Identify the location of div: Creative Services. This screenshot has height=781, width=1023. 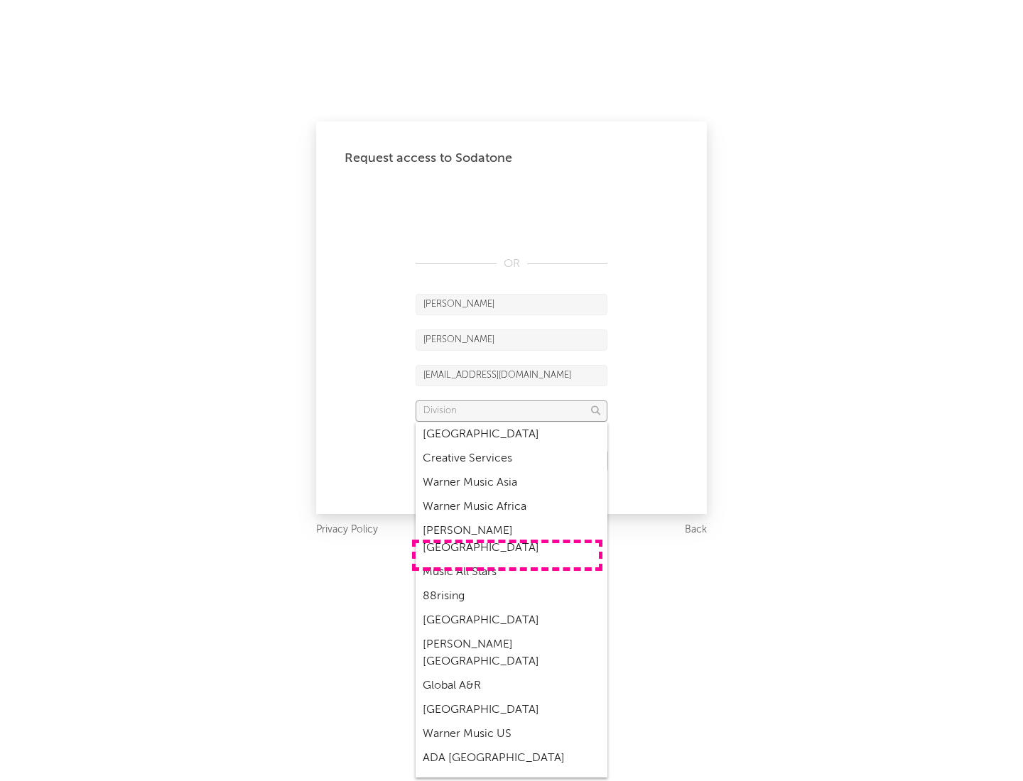
(511, 459).